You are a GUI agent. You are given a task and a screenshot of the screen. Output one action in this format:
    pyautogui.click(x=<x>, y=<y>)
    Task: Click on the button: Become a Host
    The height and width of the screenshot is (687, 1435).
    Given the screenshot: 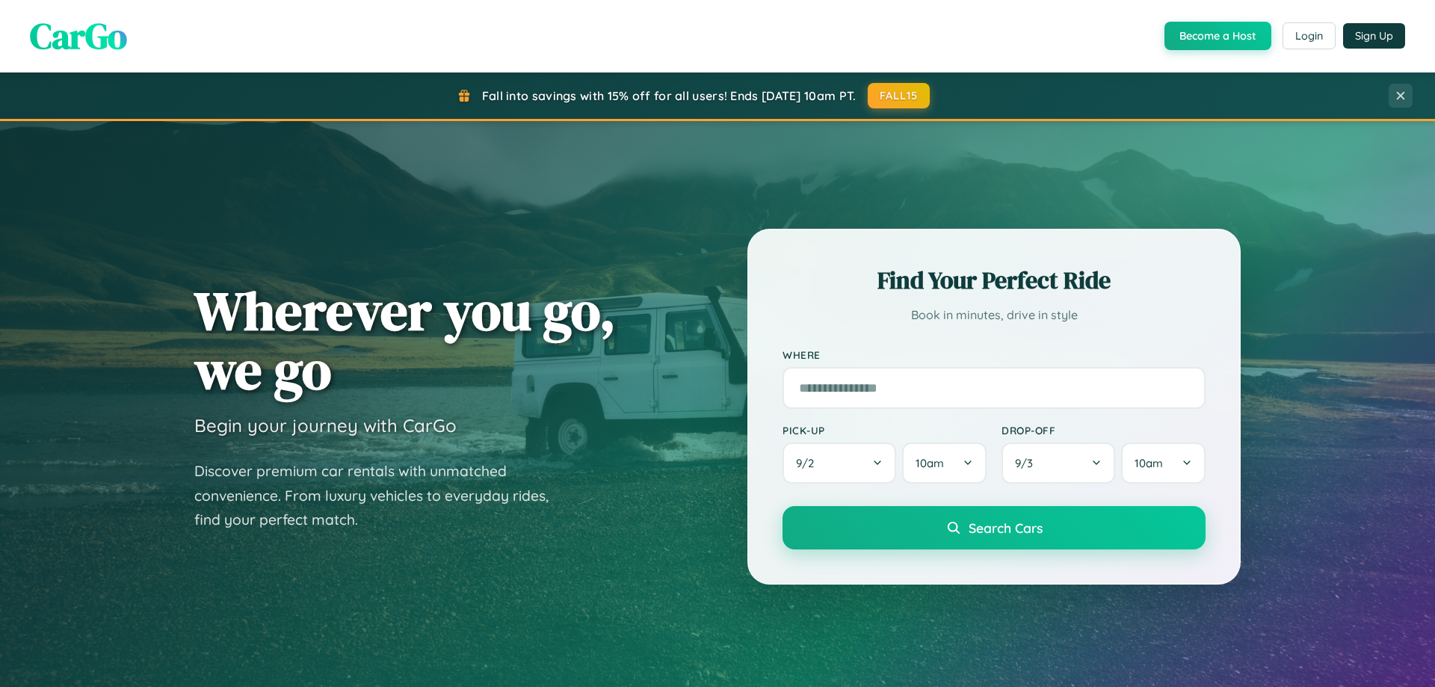 What is the action you would take?
    pyautogui.click(x=1218, y=36)
    